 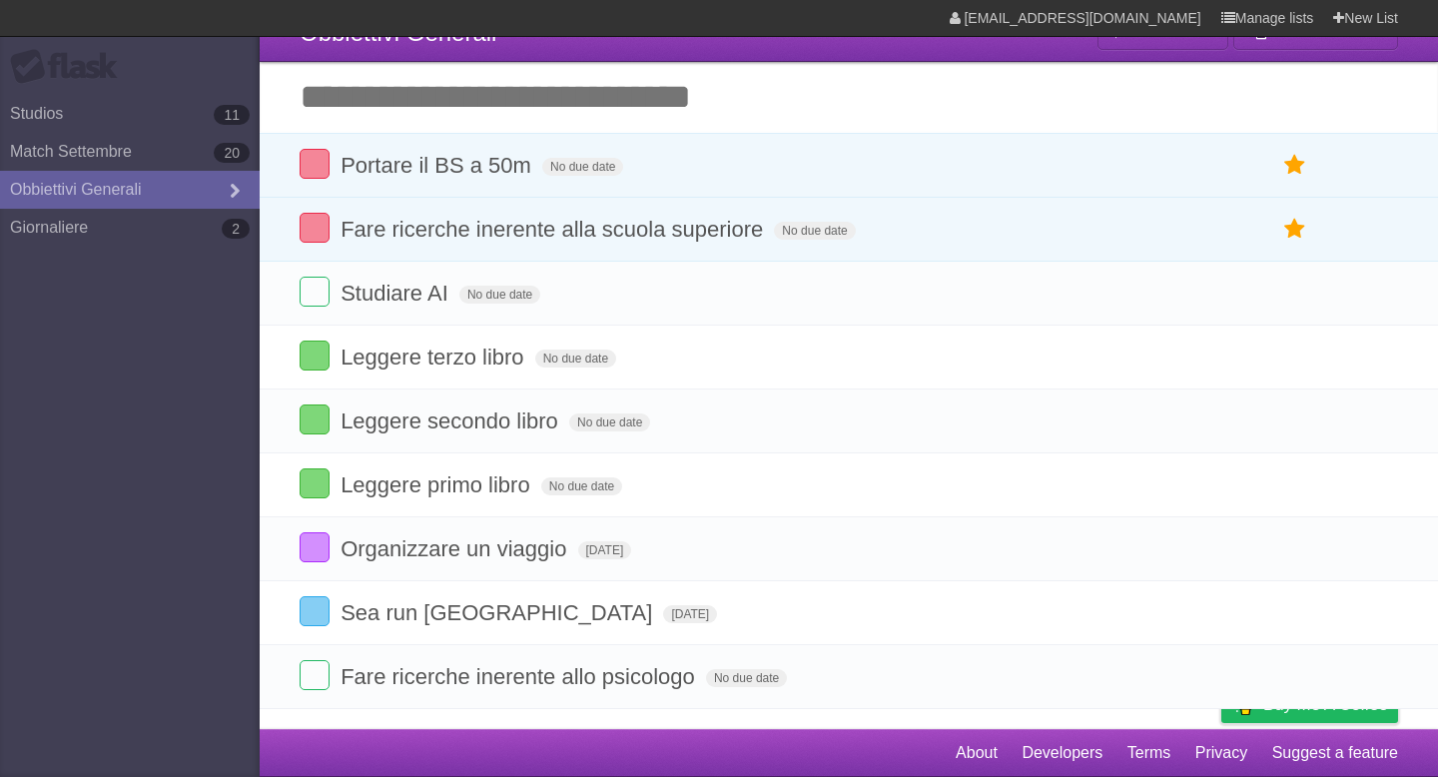 I want to click on span: Portare il BS a 50m, so click(x=438, y=165).